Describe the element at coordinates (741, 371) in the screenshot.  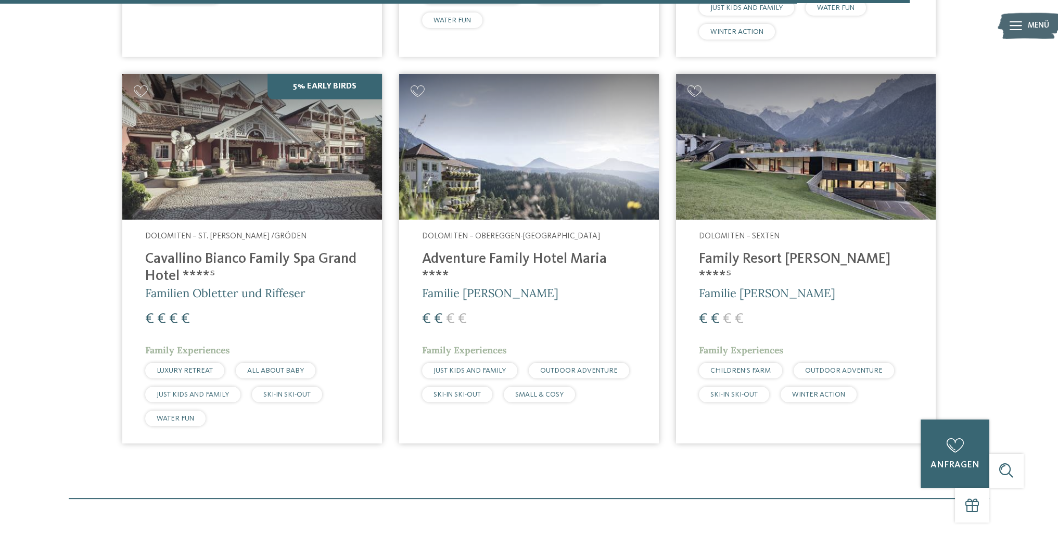
I see `span: CHILDREN’S FARM` at that location.